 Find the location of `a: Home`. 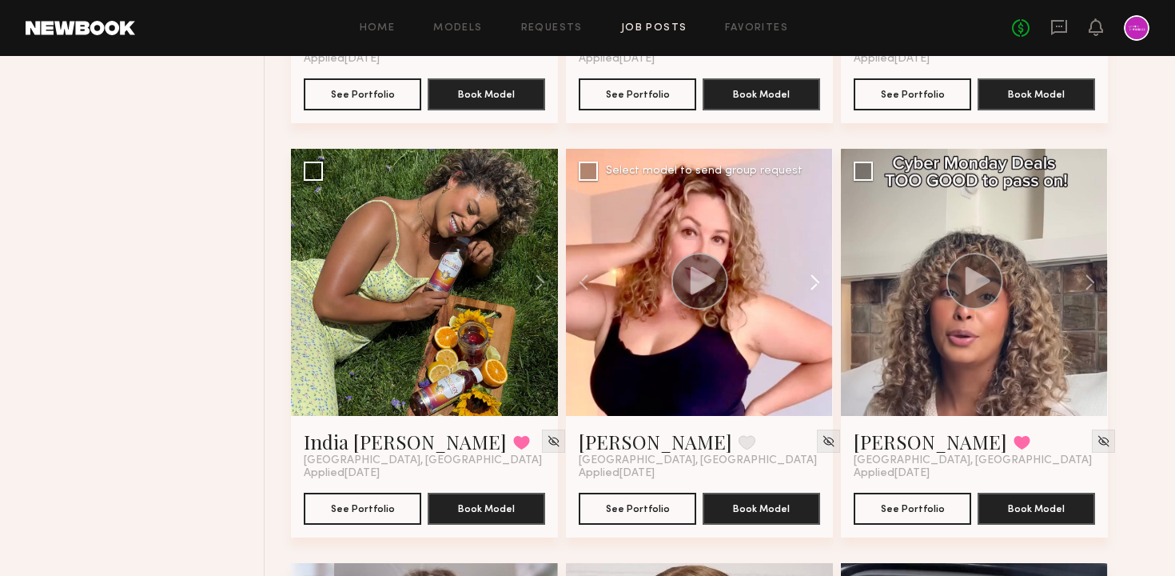

a: Home is located at coordinates (377, 28).